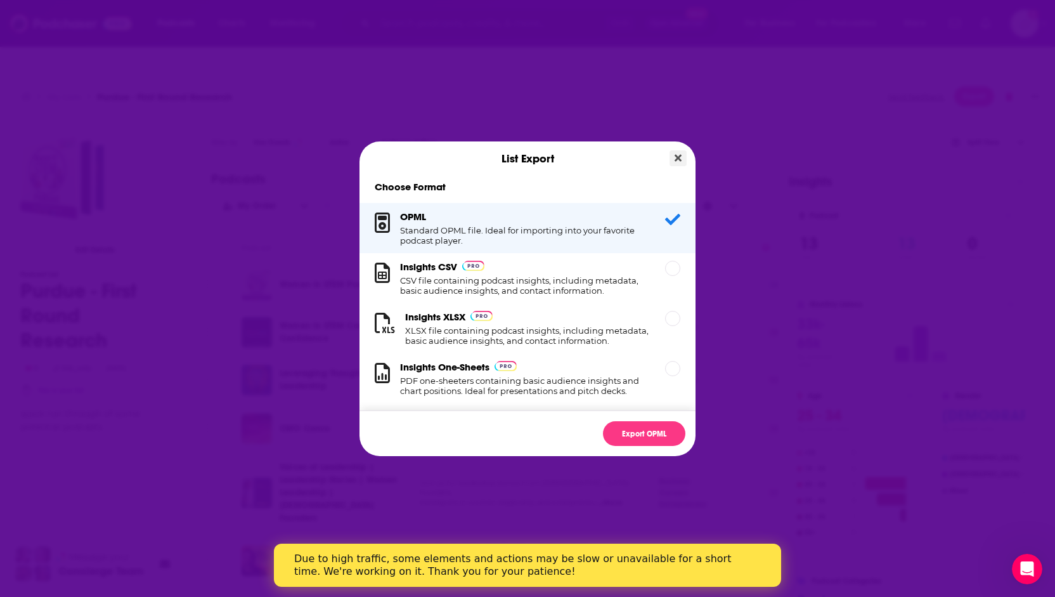 The image size is (1055, 597). Describe the element at coordinates (528, 335) in the screenshot. I see `h1: XLSX file containing podcast insights, including metadata, basic audience insights, and contact i...` at that location.